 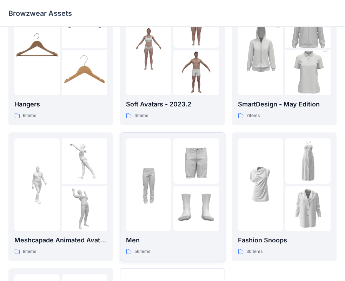 I want to click on a: folder 1folder 2folder 3Meshcapade Animated Avatars8items, so click(x=61, y=197).